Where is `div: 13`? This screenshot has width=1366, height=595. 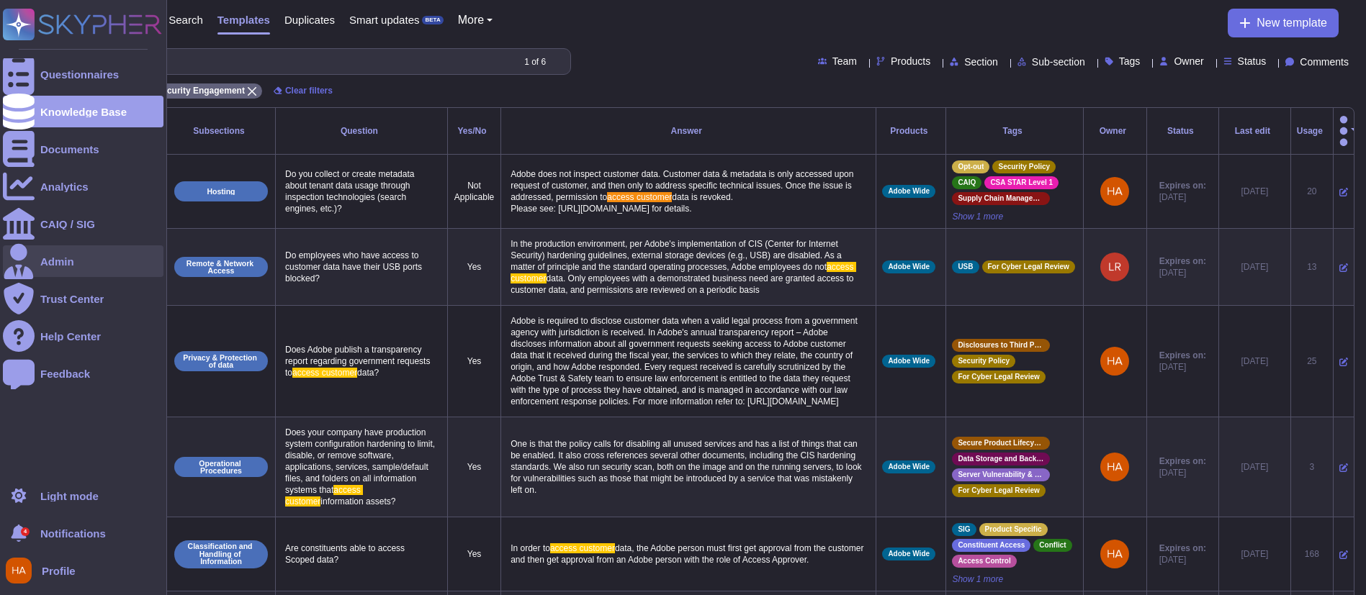
div: 13 is located at coordinates (1312, 267).